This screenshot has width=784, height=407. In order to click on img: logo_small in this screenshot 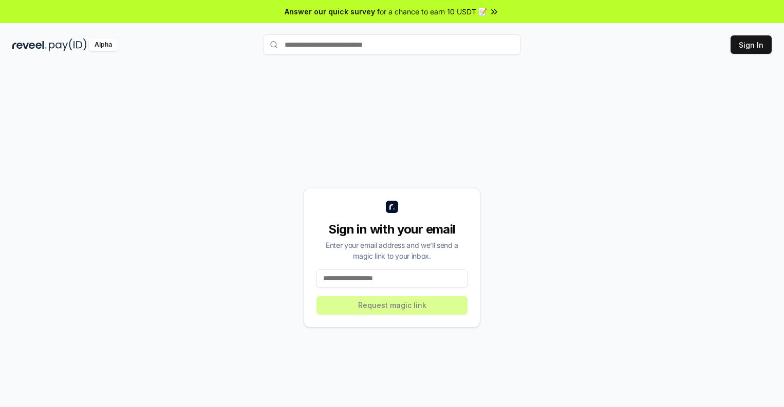, I will do `click(392, 207)`.